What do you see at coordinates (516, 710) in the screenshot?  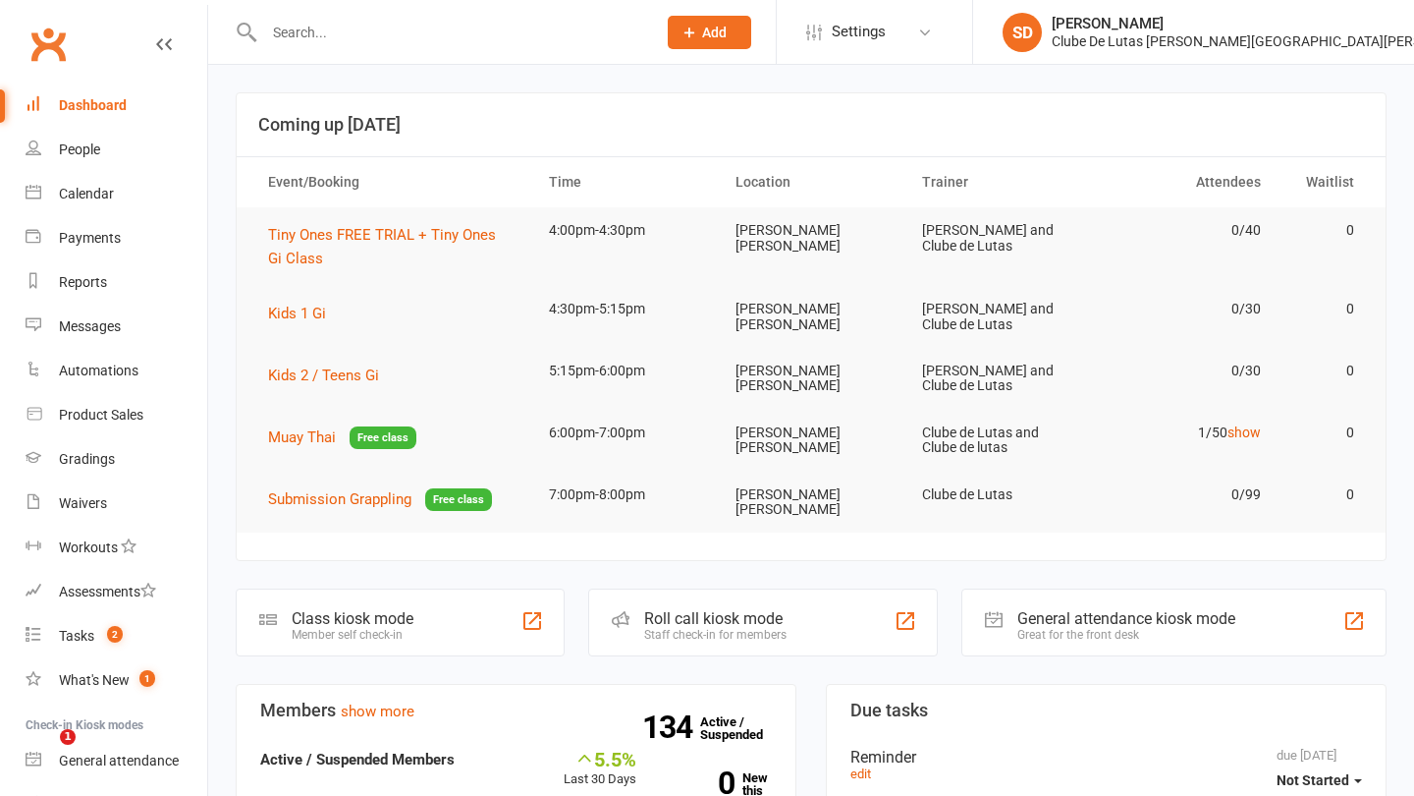 I see `h3: Members` at bounding box center [516, 710].